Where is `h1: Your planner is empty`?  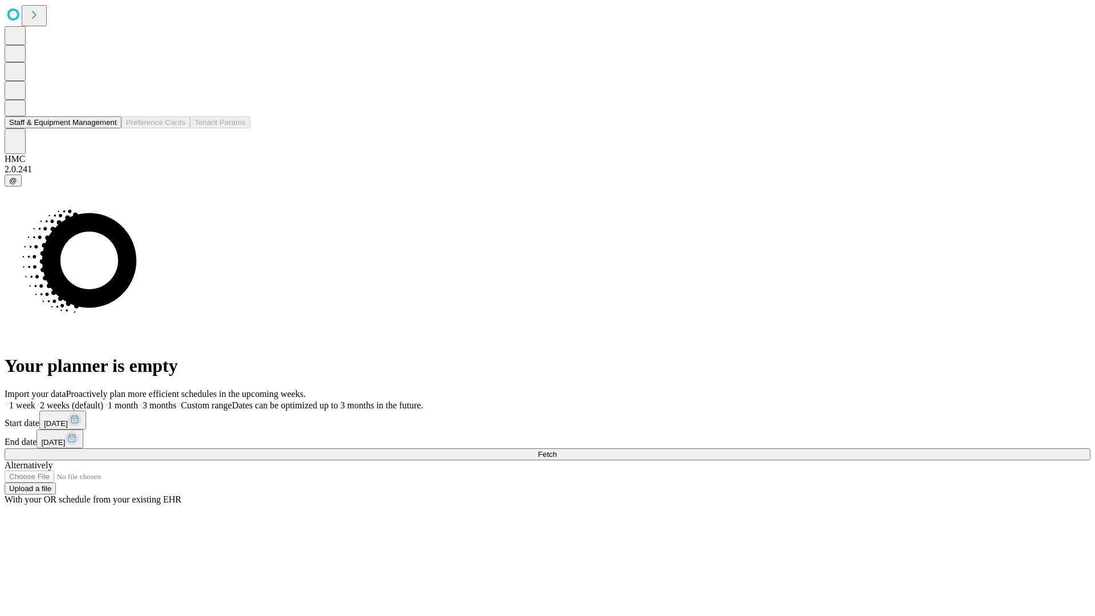 h1: Your planner is empty is located at coordinates (547, 365).